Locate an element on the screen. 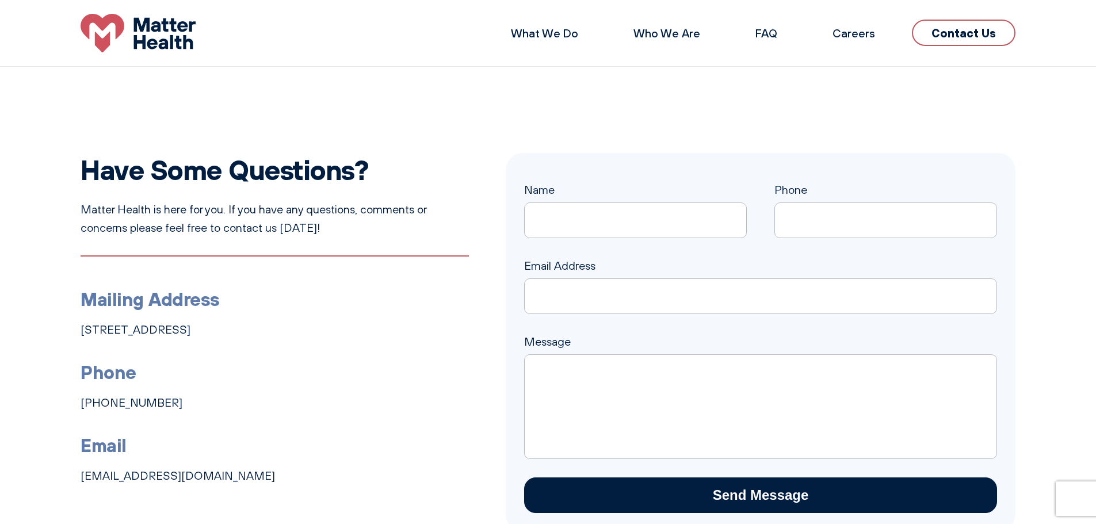 The height and width of the screenshot is (524, 1096). a: FAQ is located at coordinates (766, 33).